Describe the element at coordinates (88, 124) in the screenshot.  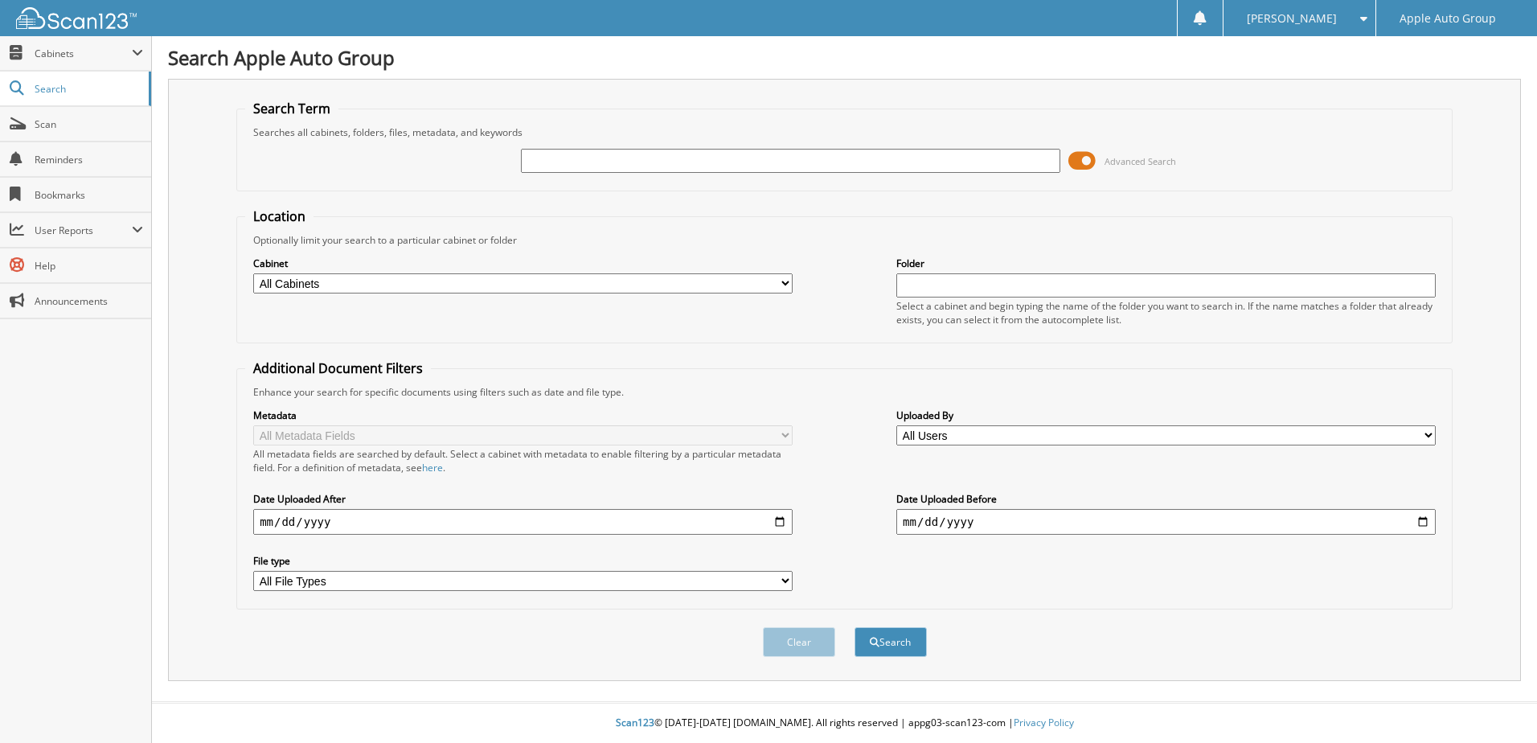
I see `span: Scan` at that location.